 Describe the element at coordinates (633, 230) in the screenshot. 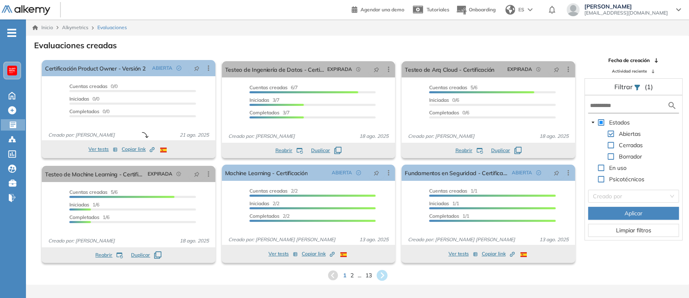

I see `button: Limpiar filtros` at that location.